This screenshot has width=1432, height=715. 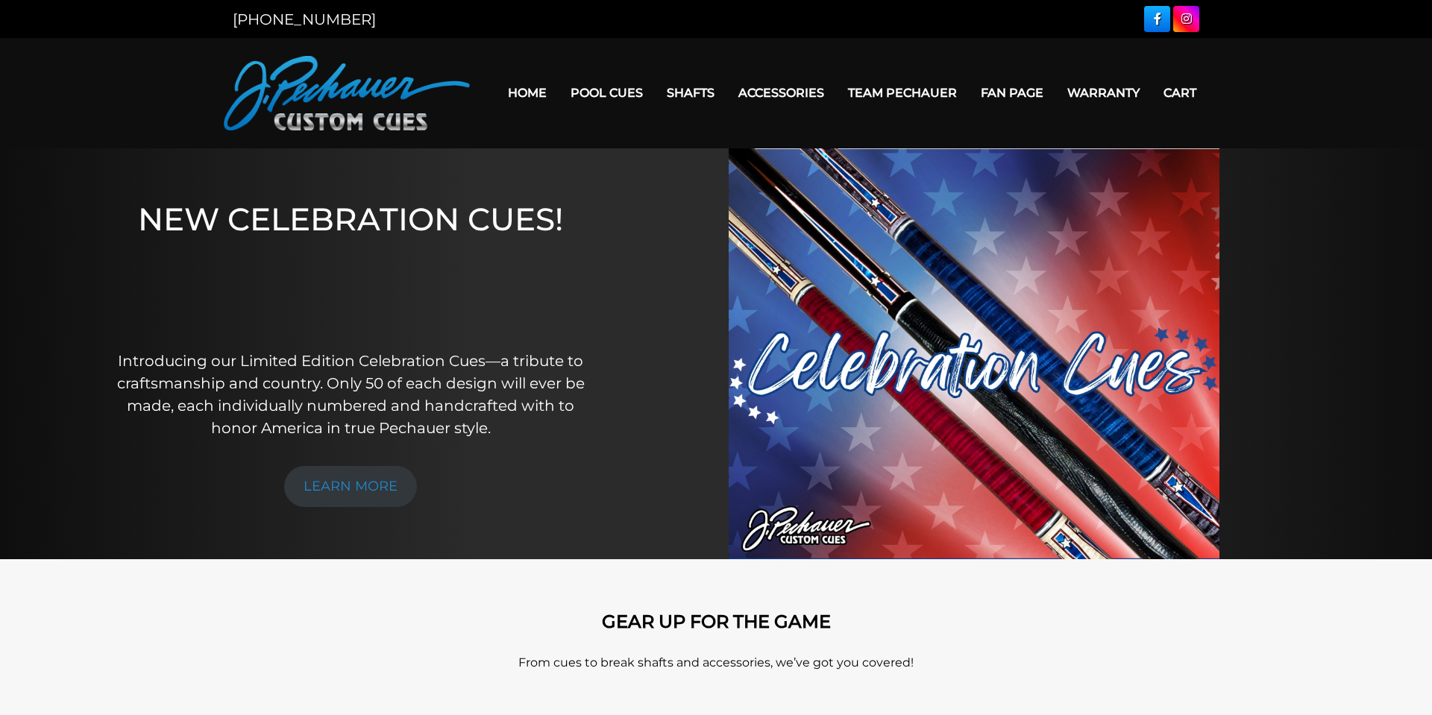 What do you see at coordinates (1180, 92) in the screenshot?
I see `a: Cart` at bounding box center [1180, 92].